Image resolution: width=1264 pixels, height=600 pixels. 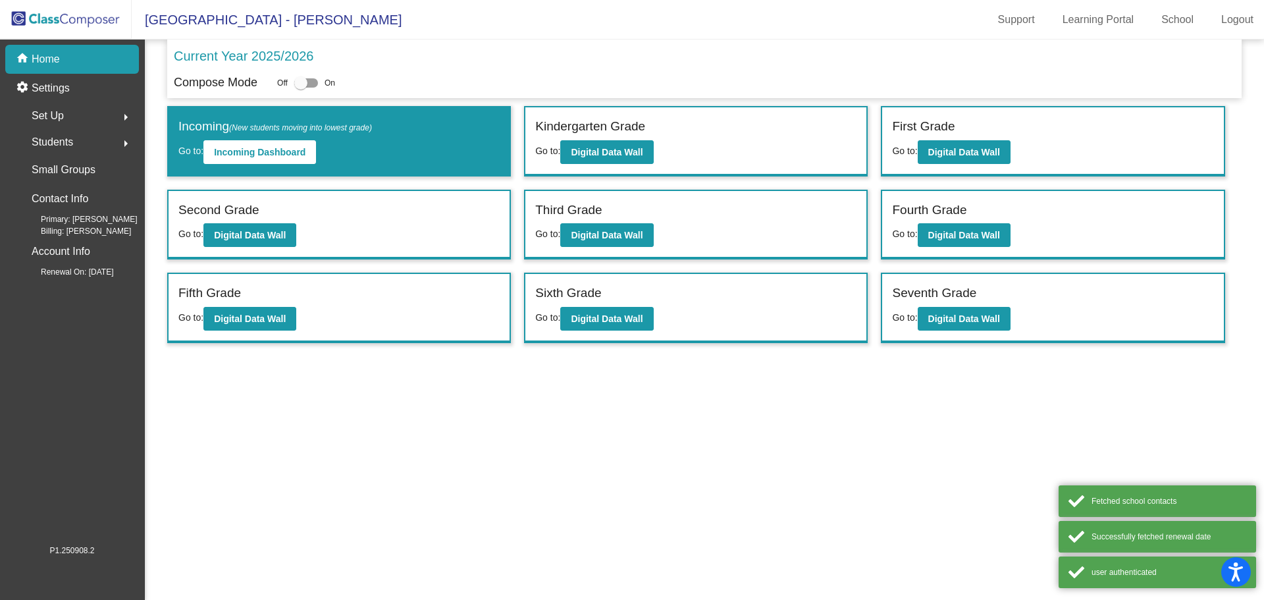 I want to click on p: Small Groups, so click(x=63, y=170).